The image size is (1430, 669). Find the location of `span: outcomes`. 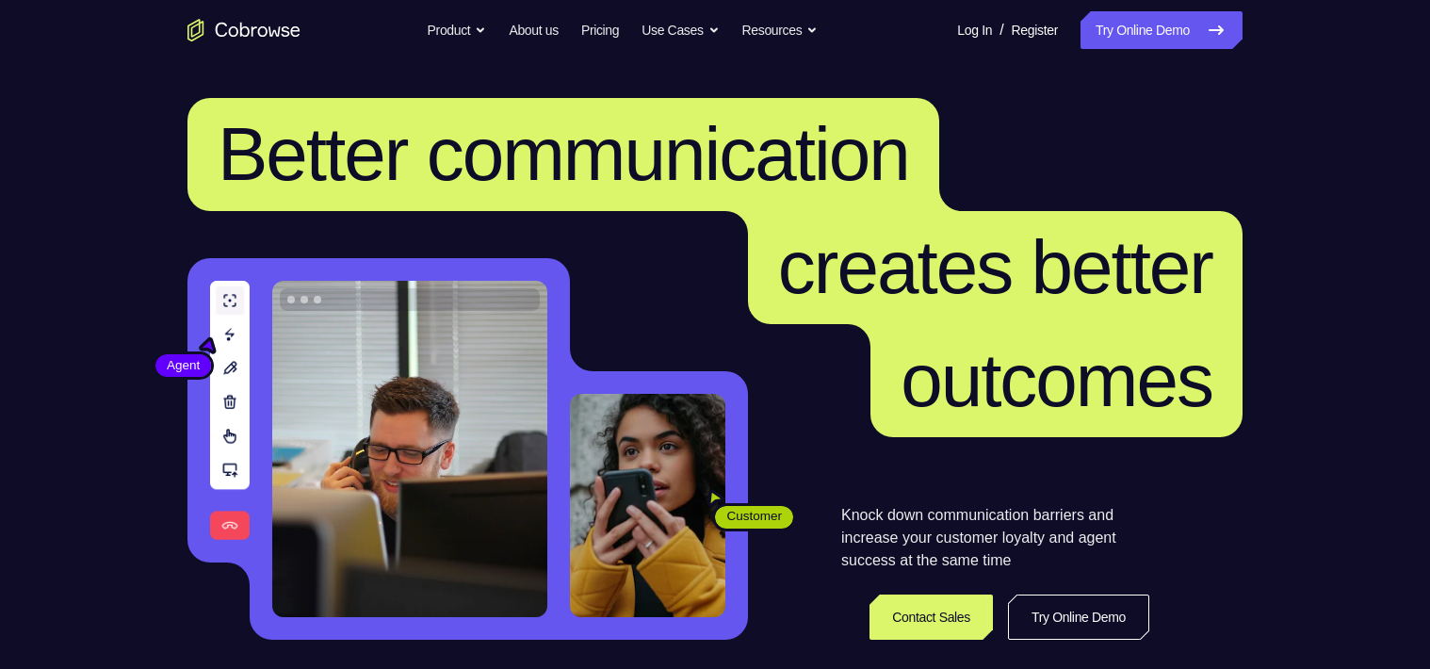

span: outcomes is located at coordinates (1056, 380).